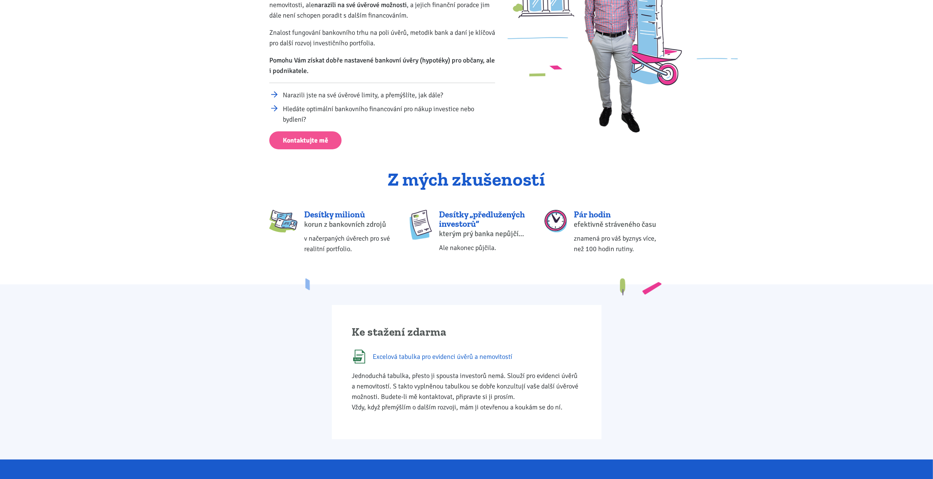 This screenshot has height=479, width=933. I want to click on div: Ale nakonec půjčila., so click(484, 248).